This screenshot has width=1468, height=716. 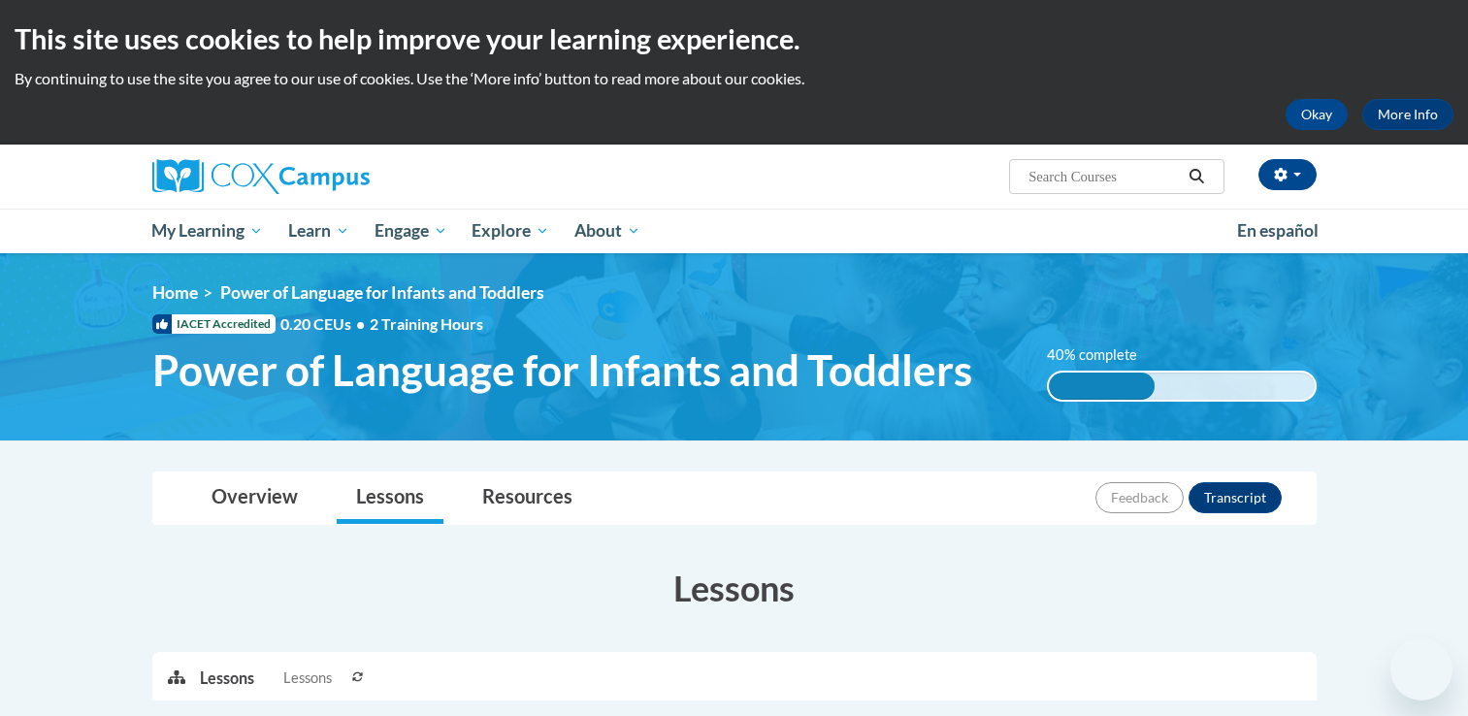 I want to click on p: Lessons, so click(x=227, y=678).